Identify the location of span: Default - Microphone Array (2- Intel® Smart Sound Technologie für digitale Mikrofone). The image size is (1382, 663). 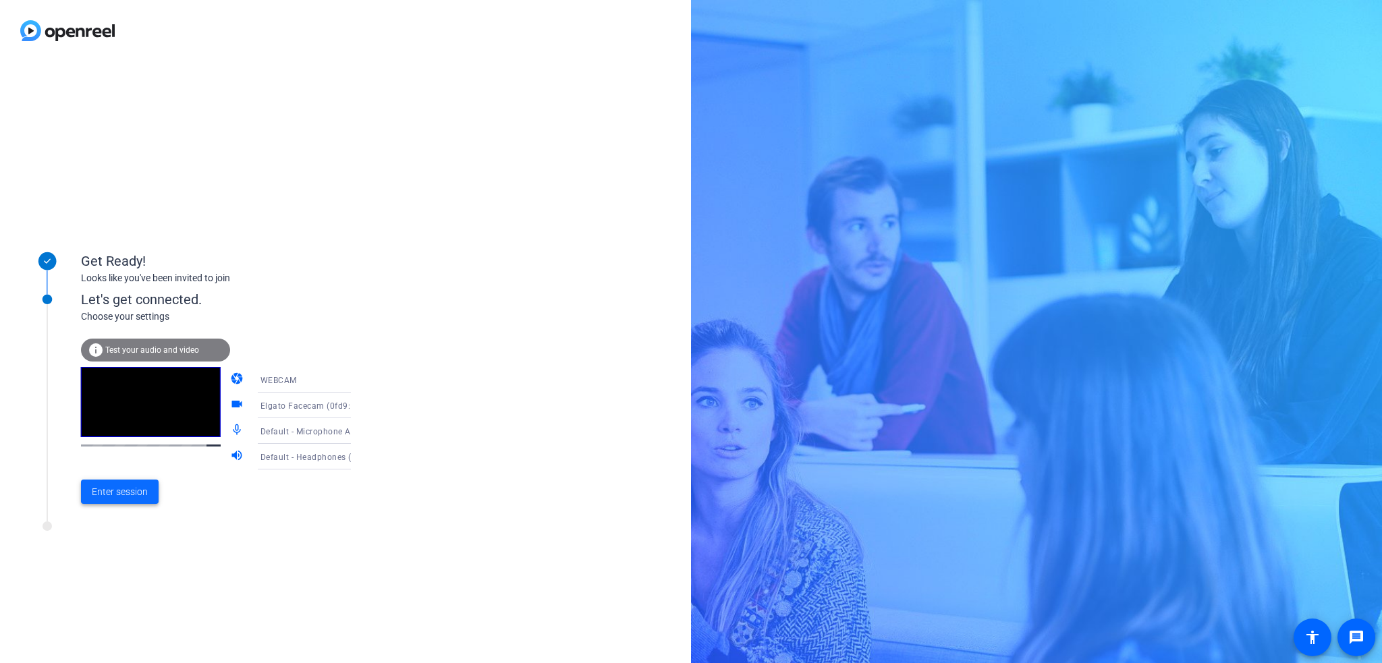
(430, 431).